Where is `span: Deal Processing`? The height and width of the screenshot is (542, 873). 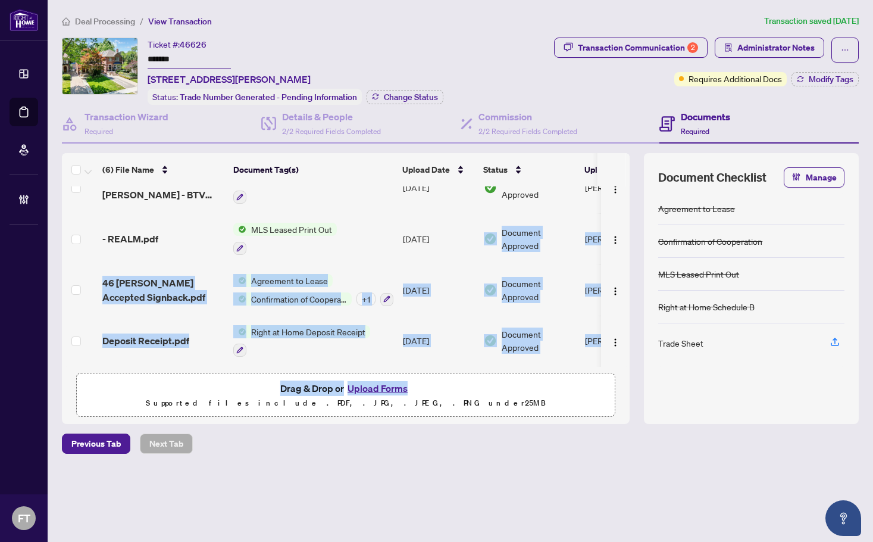 span: Deal Processing is located at coordinates (105, 21).